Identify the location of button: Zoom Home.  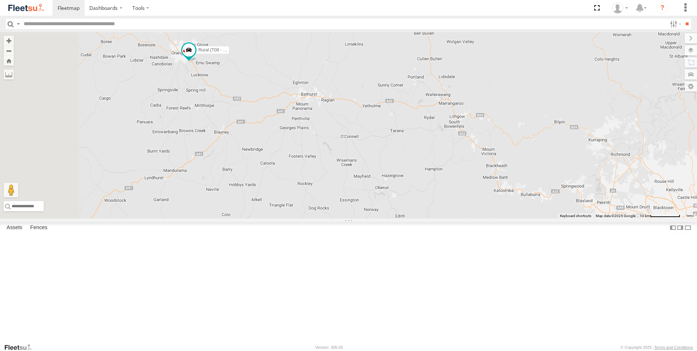
(9, 61).